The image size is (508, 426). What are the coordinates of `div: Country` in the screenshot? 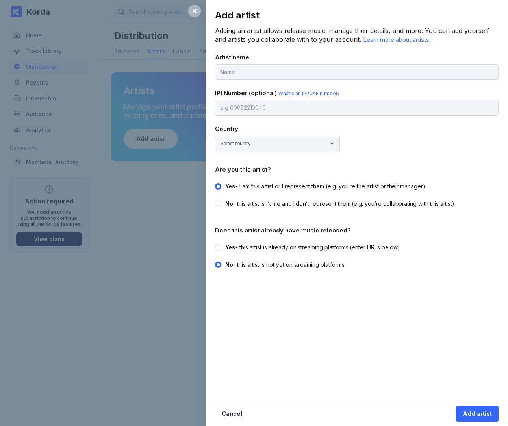 It's located at (356, 129).